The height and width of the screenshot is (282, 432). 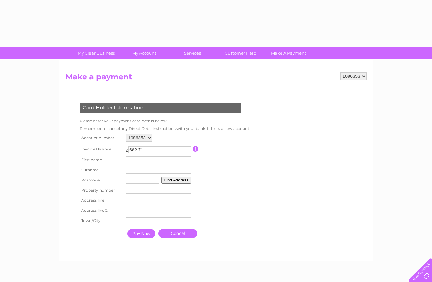 I want to click on a: Make A Payment, so click(x=289, y=53).